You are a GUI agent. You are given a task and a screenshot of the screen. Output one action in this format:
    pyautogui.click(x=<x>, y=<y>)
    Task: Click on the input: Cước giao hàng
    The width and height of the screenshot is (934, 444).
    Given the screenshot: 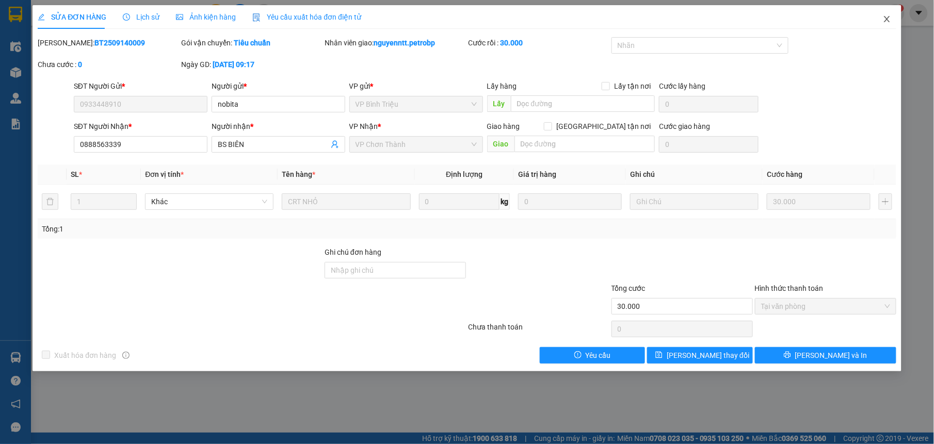 What is the action you would take?
    pyautogui.click(x=708, y=144)
    